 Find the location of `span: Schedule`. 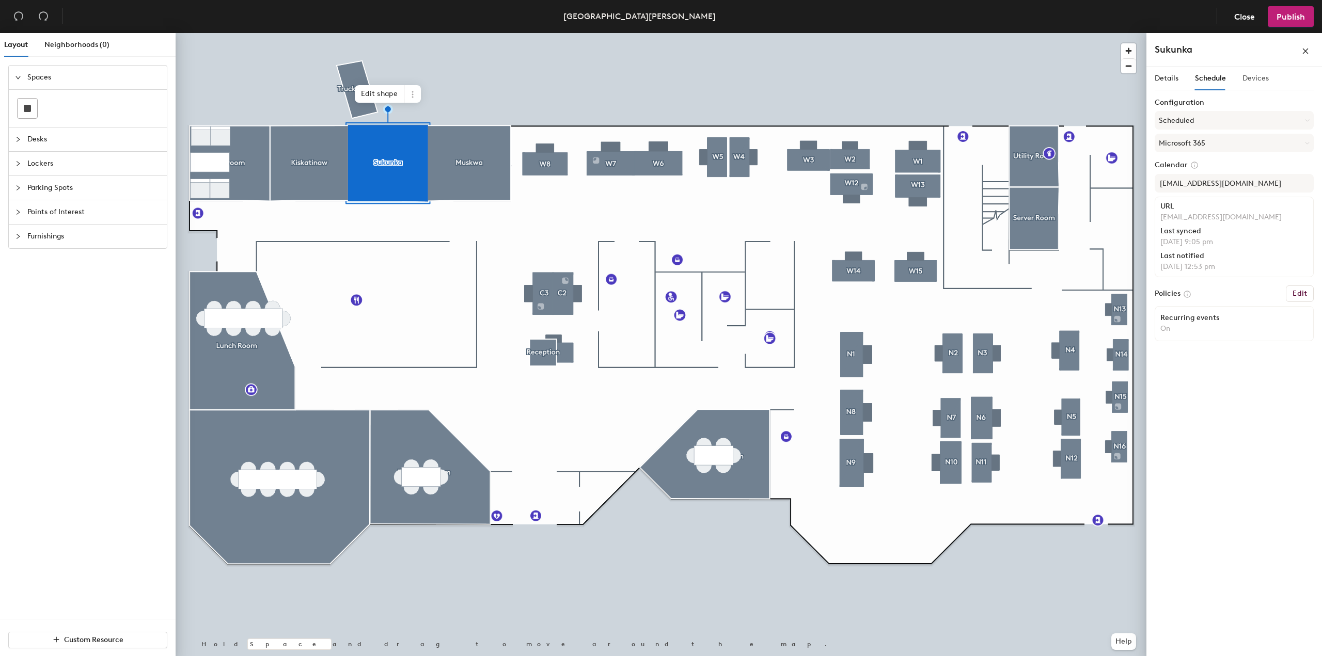

span: Schedule is located at coordinates (1211, 78).